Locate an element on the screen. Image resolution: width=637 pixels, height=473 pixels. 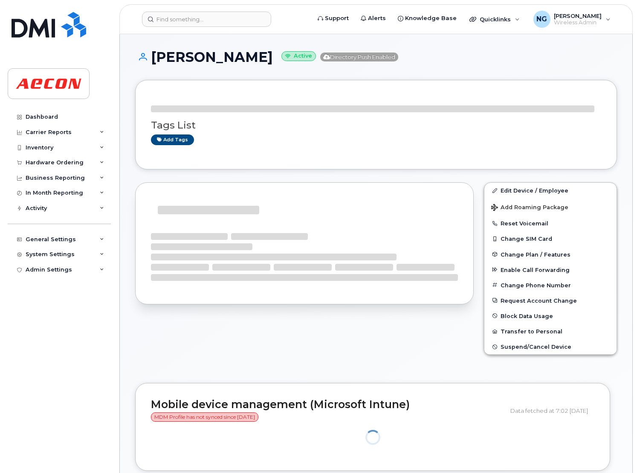
a: Edit Device / Employee is located at coordinates (551, 190).